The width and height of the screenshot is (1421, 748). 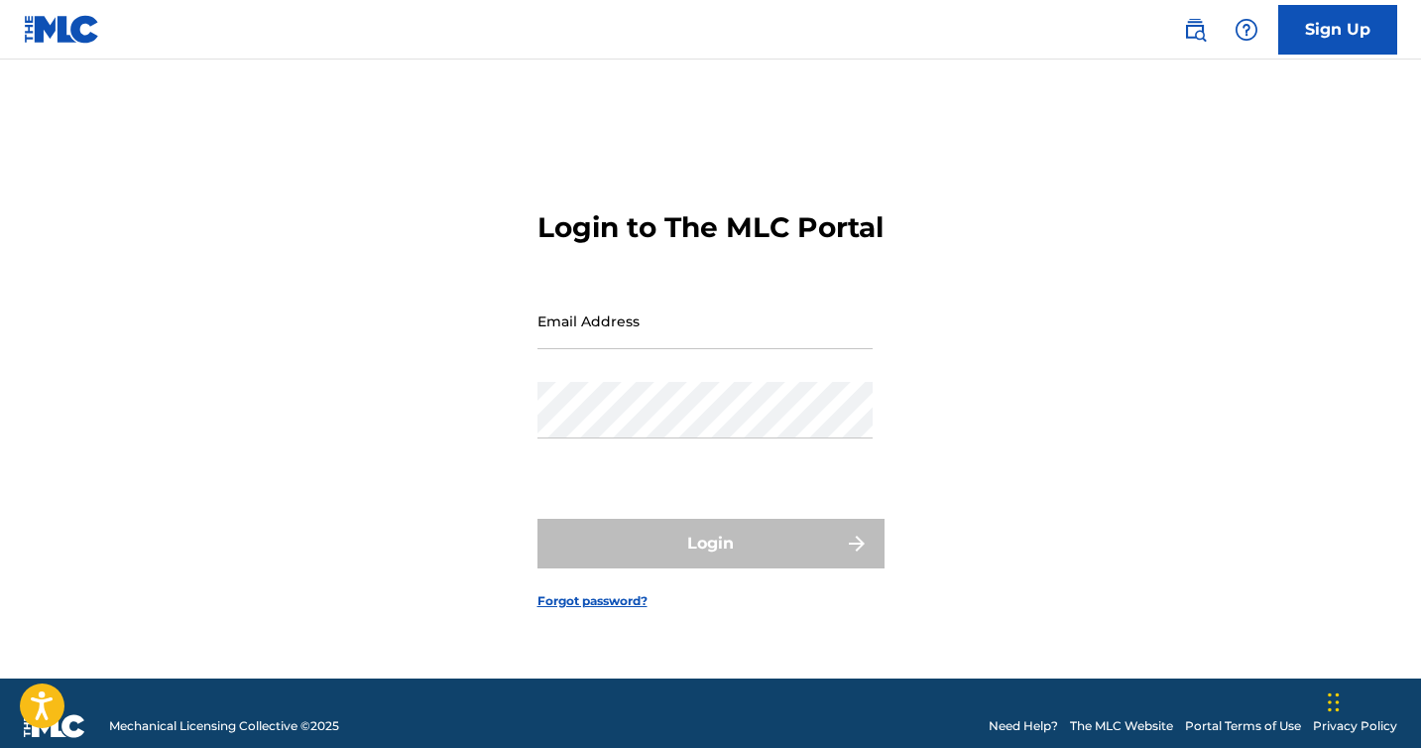 What do you see at coordinates (1195, 30) in the screenshot?
I see `a: Public Search` at bounding box center [1195, 30].